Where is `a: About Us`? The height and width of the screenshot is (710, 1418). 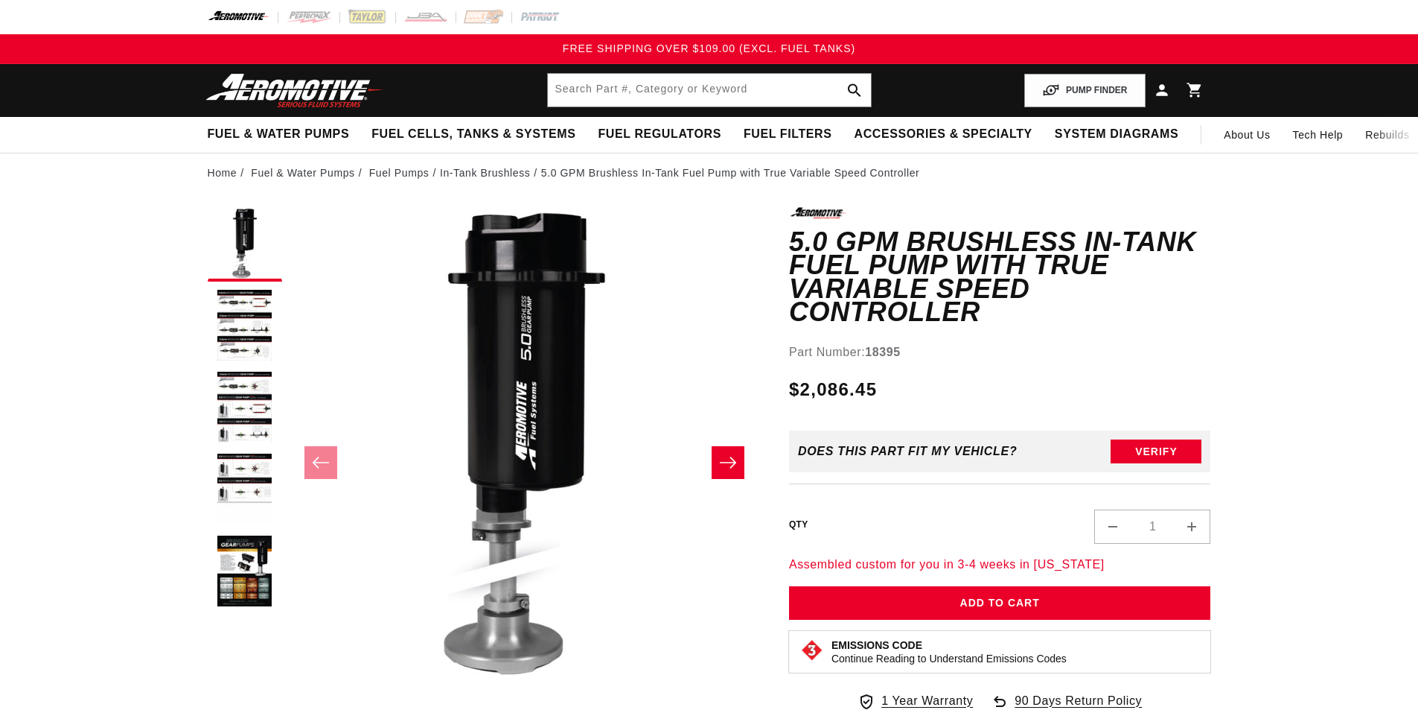
a: About Us is located at coordinates (1247, 135).